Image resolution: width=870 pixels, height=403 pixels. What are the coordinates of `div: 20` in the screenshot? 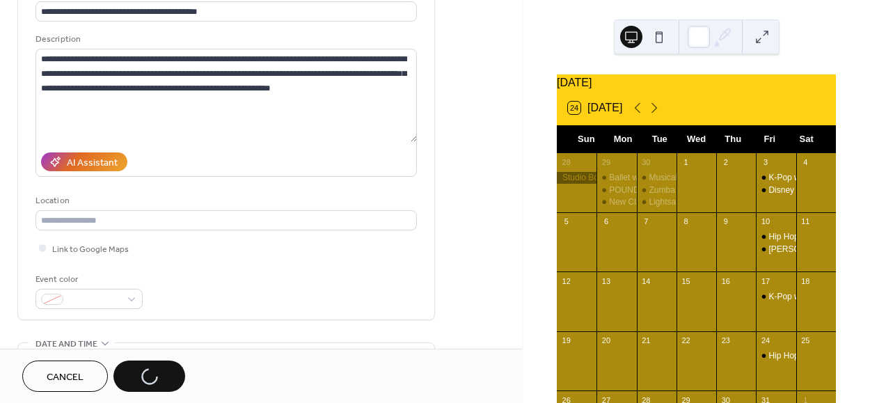 It's located at (606, 341).